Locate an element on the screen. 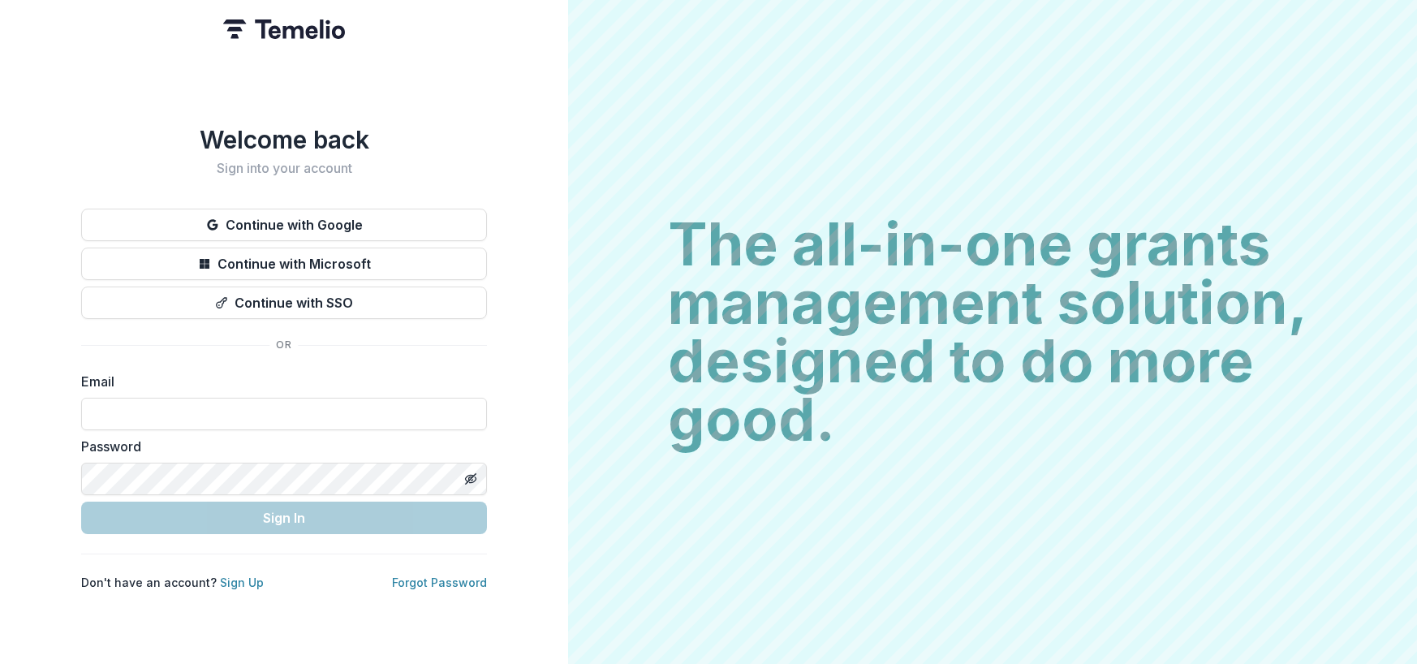 This screenshot has height=664, width=1417. img: Temelio is located at coordinates (284, 29).